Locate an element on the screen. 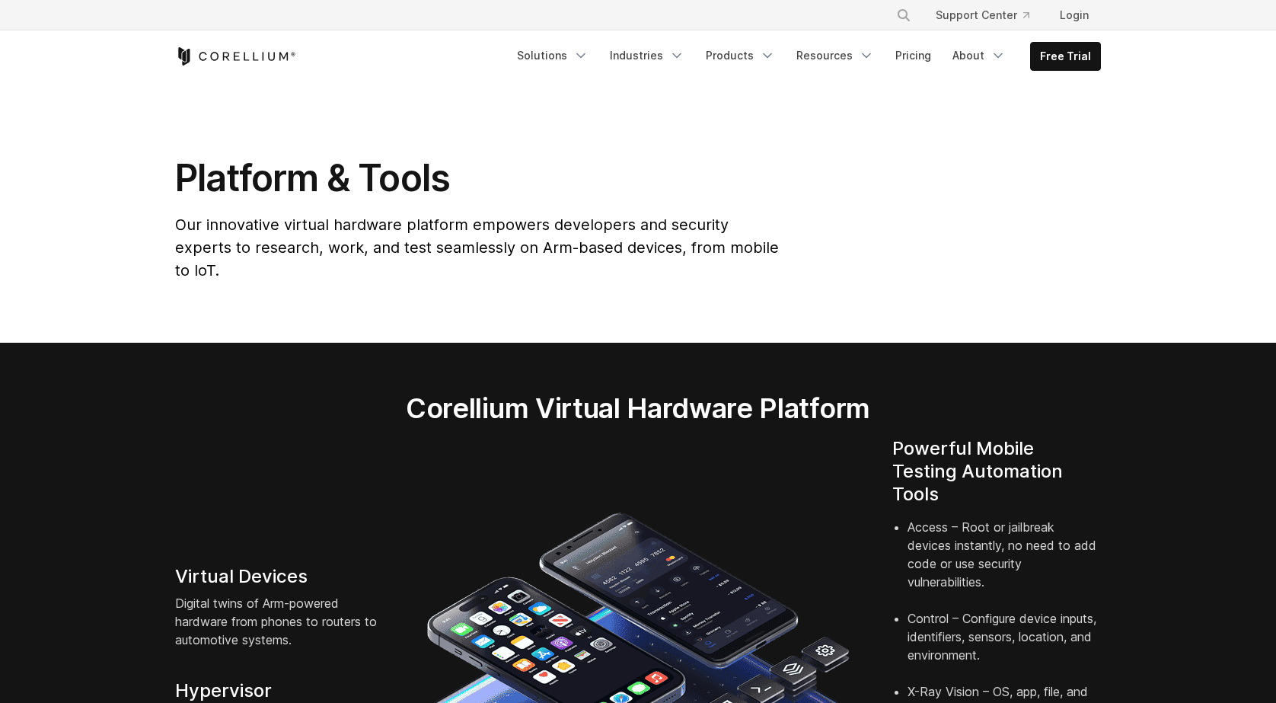 This screenshot has width=1276, height=703. li: Control – Configure device inputs, identifiers, sensors, location, and environment. is located at coordinates (1004, 645).